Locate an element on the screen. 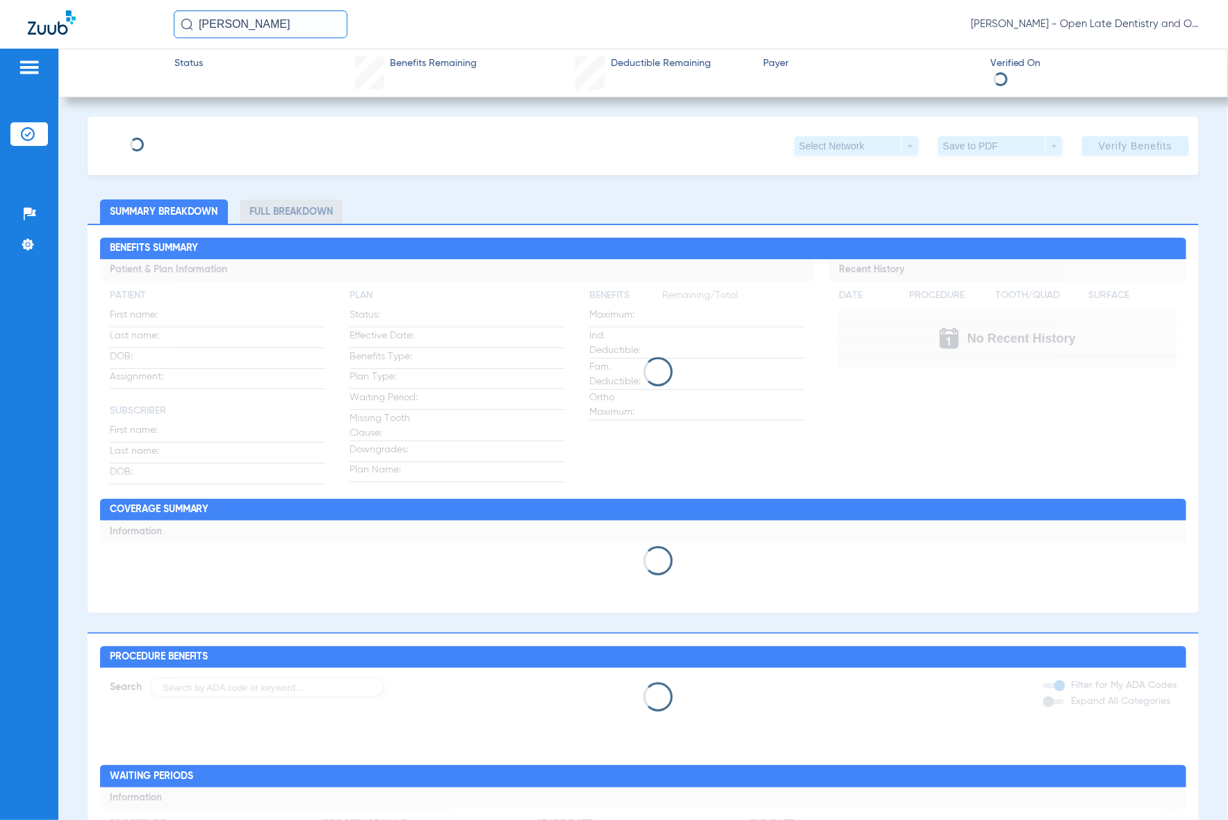 The image size is (1228, 820). h2: Coverage Summary is located at coordinates (644, 510).